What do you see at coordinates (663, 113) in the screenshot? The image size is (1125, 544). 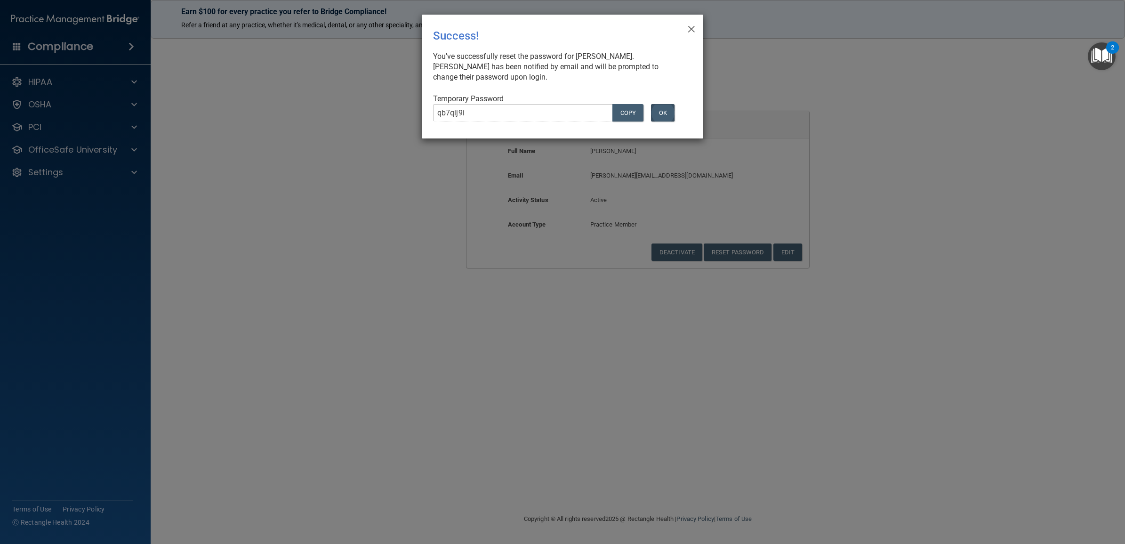 I see `button: OK` at bounding box center [663, 113].